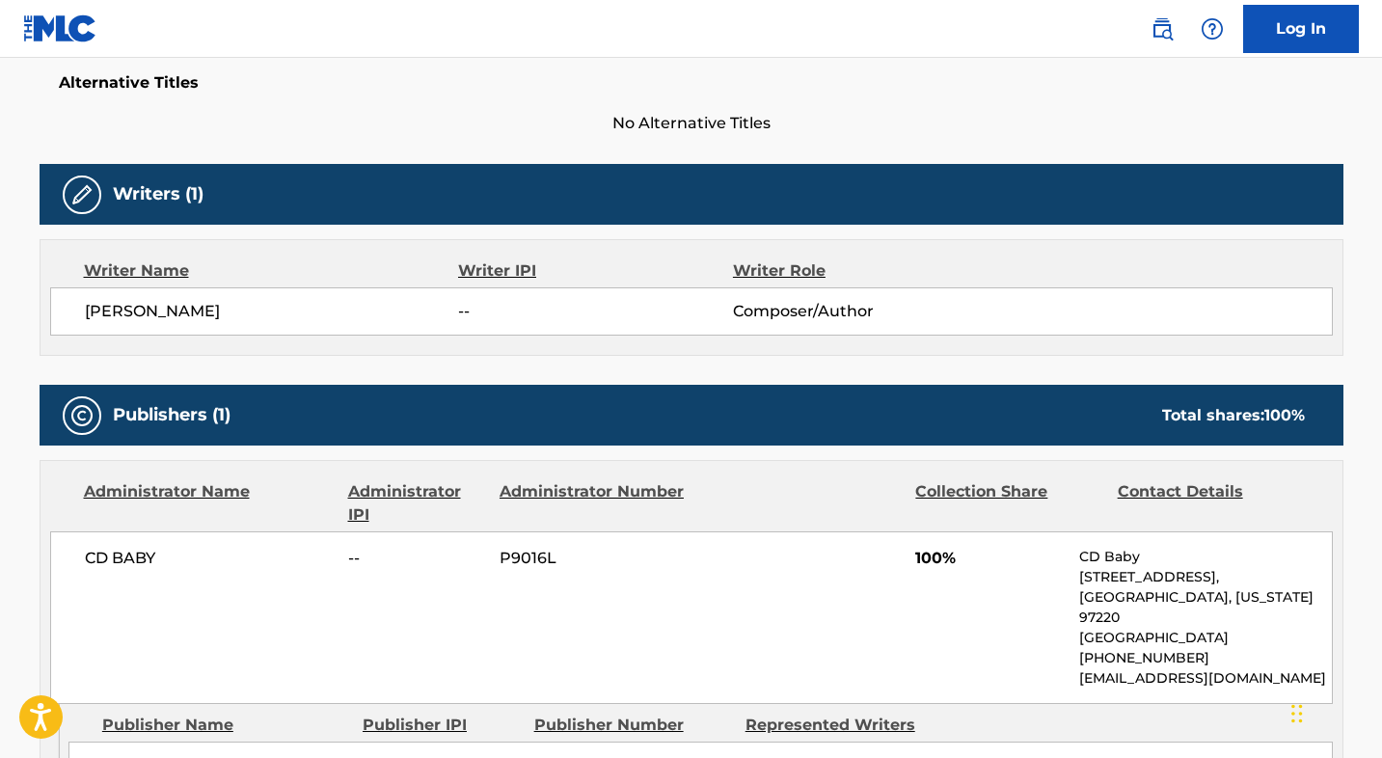  Describe the element at coordinates (1213, 29) in the screenshot. I see `div: Help` at that location.